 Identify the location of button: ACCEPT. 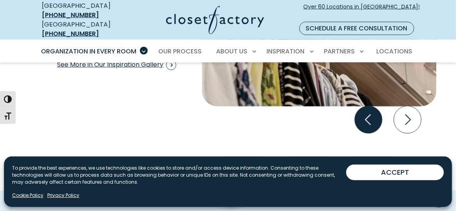
(395, 173).